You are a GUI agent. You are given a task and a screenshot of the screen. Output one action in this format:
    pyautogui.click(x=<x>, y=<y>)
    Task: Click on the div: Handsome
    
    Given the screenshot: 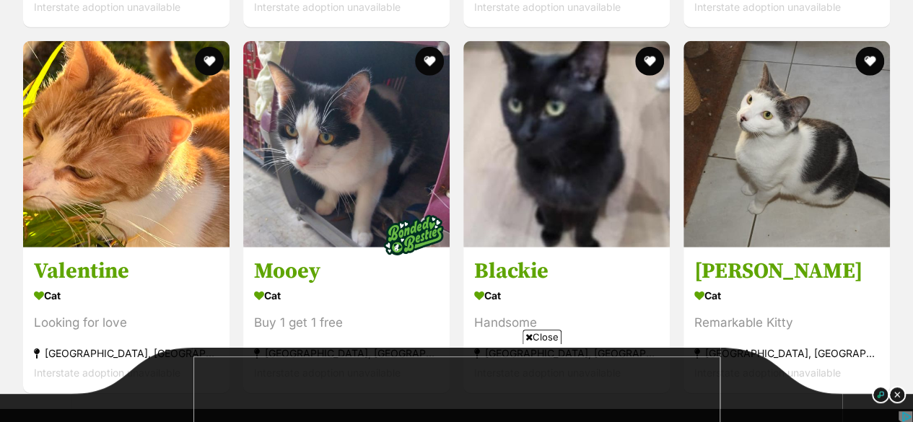 What is the action you would take?
    pyautogui.click(x=566, y=322)
    